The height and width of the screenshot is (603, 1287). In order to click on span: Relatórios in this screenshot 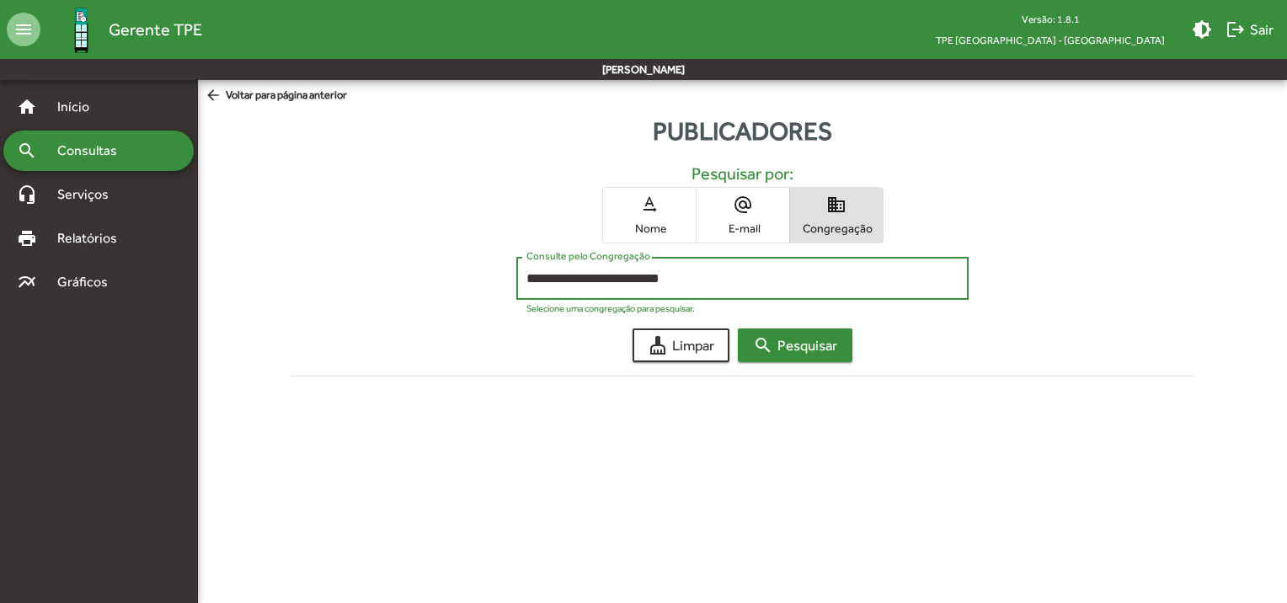, I will do `click(93, 238)`.